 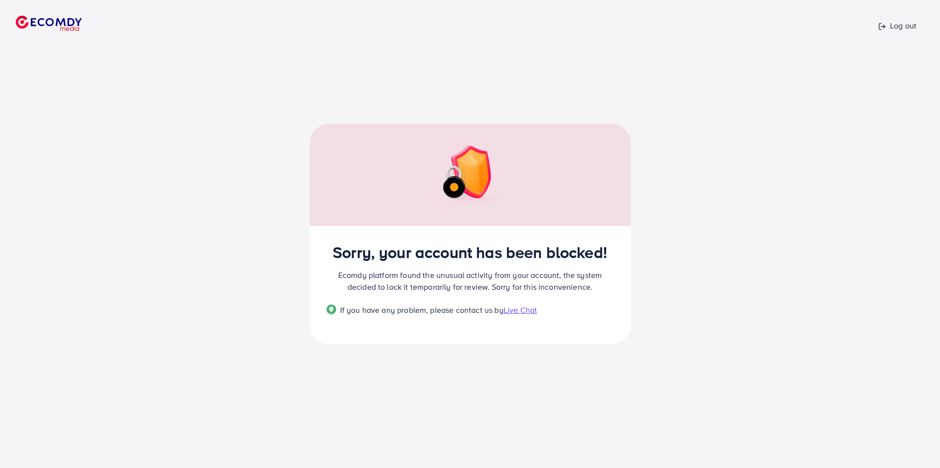 I want to click on span: Live Chat, so click(x=521, y=310).